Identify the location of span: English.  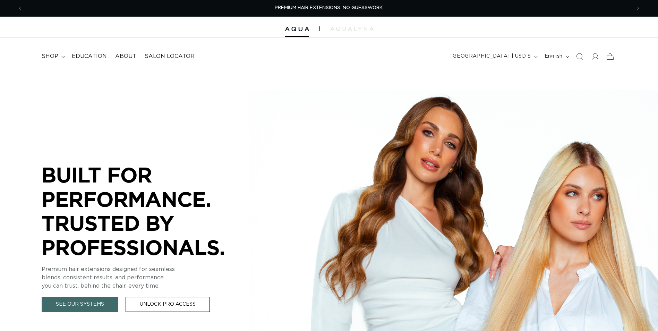
(553, 56).